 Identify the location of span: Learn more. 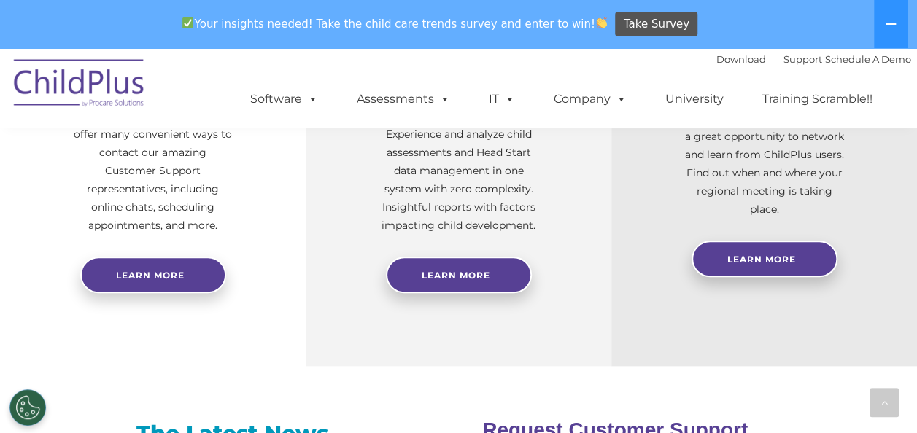
(150, 275).